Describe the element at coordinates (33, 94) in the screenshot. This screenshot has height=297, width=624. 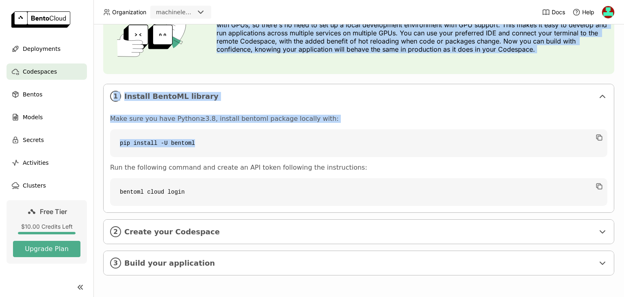
I see `span: Bentos` at that location.